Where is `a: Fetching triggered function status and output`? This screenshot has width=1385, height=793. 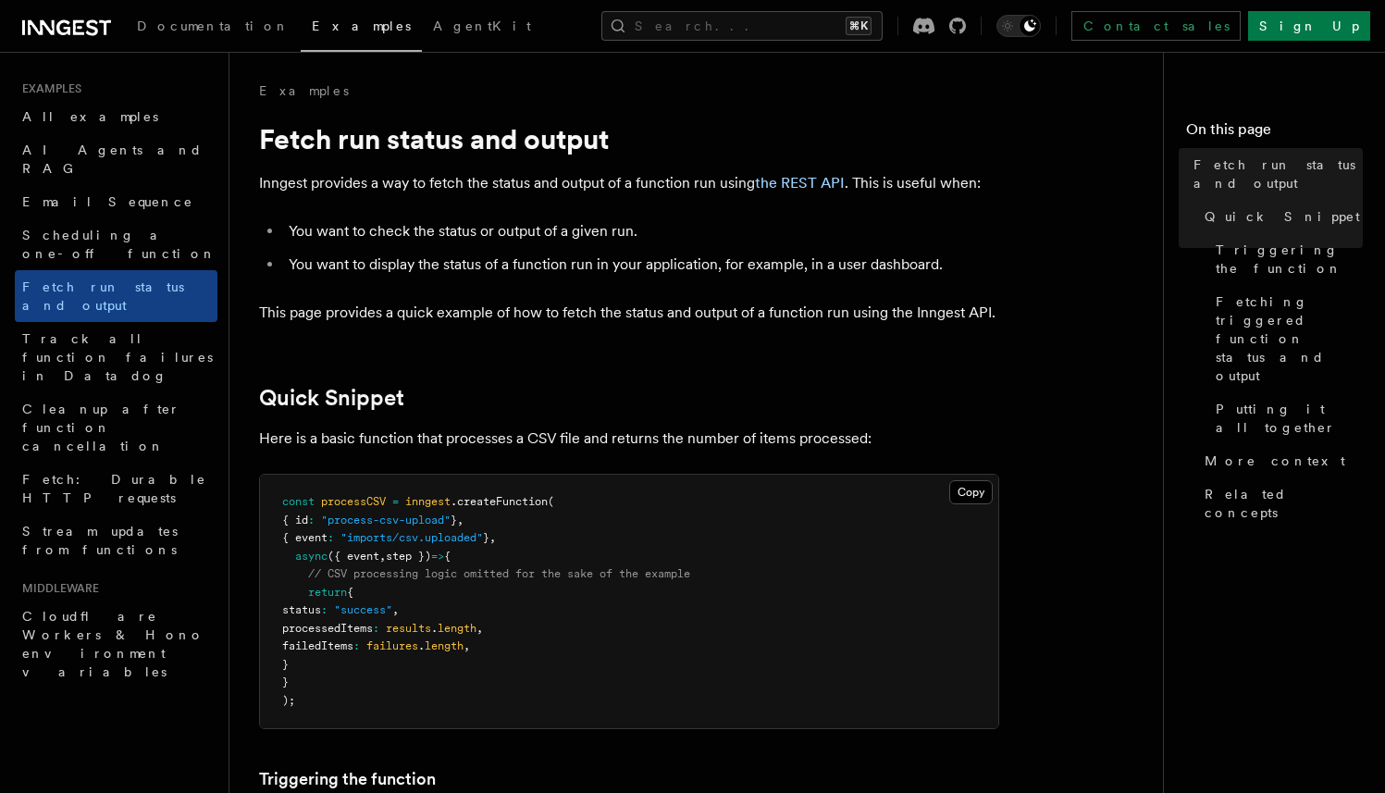
a: Fetching triggered function status and output is located at coordinates (1285, 339).